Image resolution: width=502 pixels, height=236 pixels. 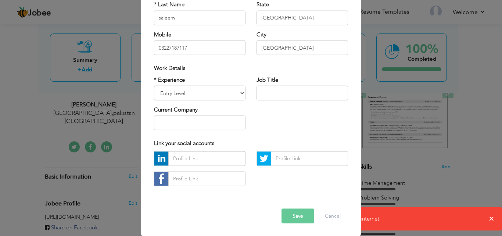 I want to click on img: linkedin, so click(x=161, y=158).